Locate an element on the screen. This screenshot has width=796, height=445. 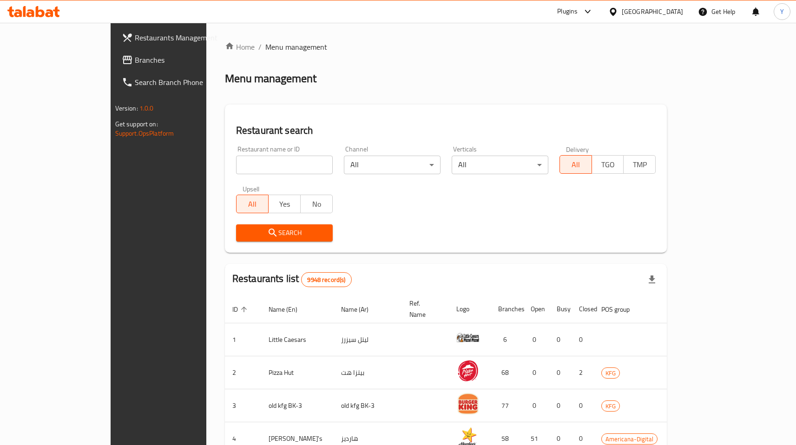
label: Upsell is located at coordinates (251, 189).